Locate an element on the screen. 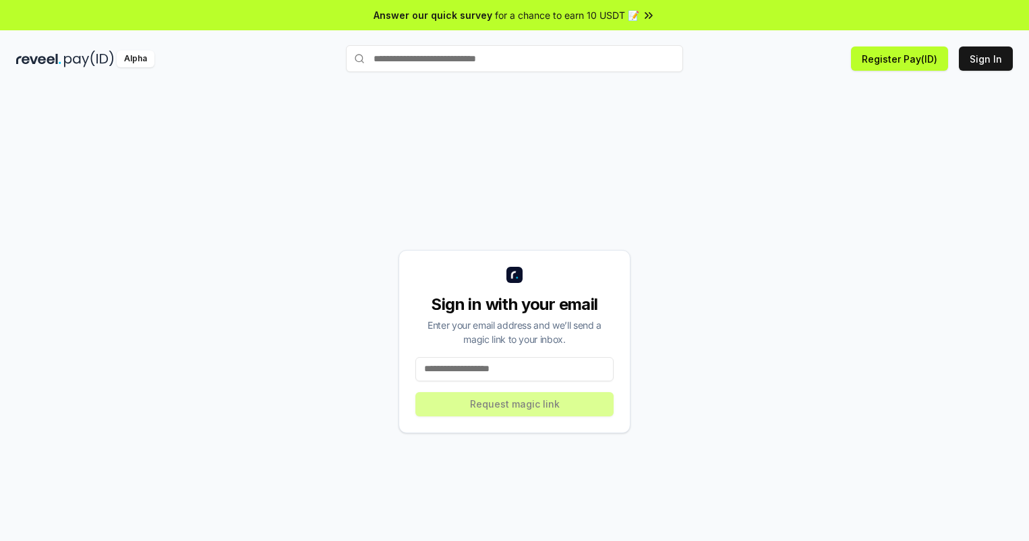 The height and width of the screenshot is (541, 1029). img: pay_id is located at coordinates (89, 59).